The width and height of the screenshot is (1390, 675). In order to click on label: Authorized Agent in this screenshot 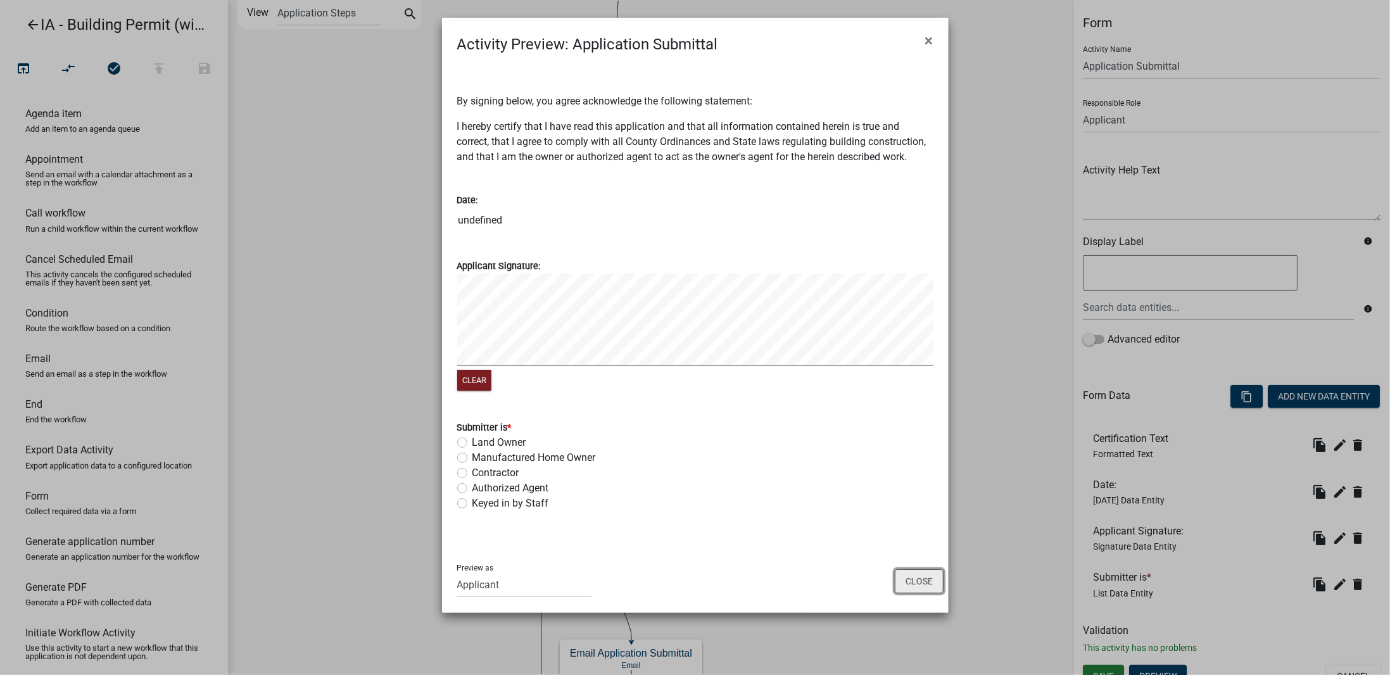, I will do `click(510, 488)`.